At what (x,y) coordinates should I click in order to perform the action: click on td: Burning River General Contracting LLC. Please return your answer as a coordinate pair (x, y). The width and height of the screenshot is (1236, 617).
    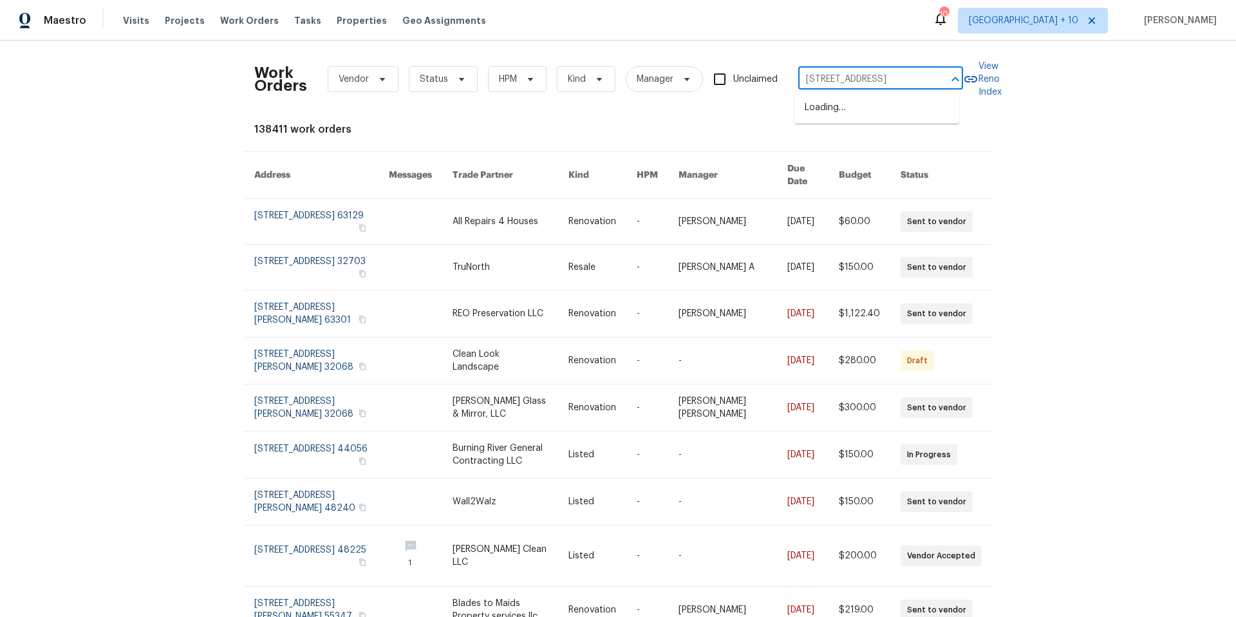
    Looking at the image, I should click on (500, 454).